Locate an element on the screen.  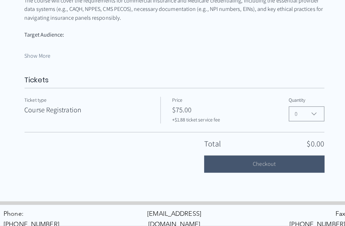
p: +$1.88 ticket service fee is located at coordinates (223, 121).